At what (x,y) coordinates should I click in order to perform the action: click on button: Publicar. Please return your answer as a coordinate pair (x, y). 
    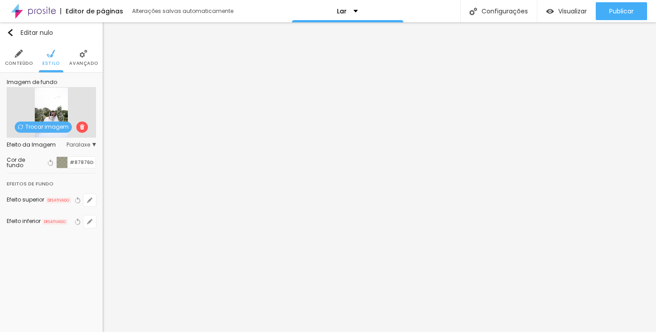
    Looking at the image, I should click on (621, 11).